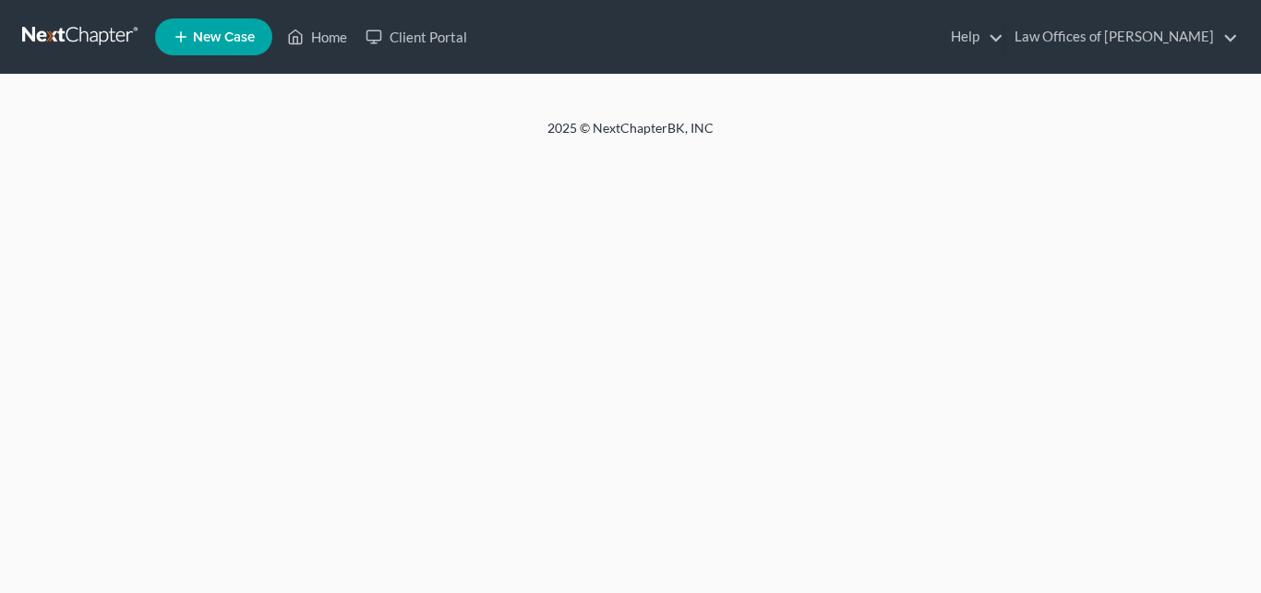 The image size is (1261, 593). I want to click on div: 2025 © NextChapterBK, INC, so click(630, 136).